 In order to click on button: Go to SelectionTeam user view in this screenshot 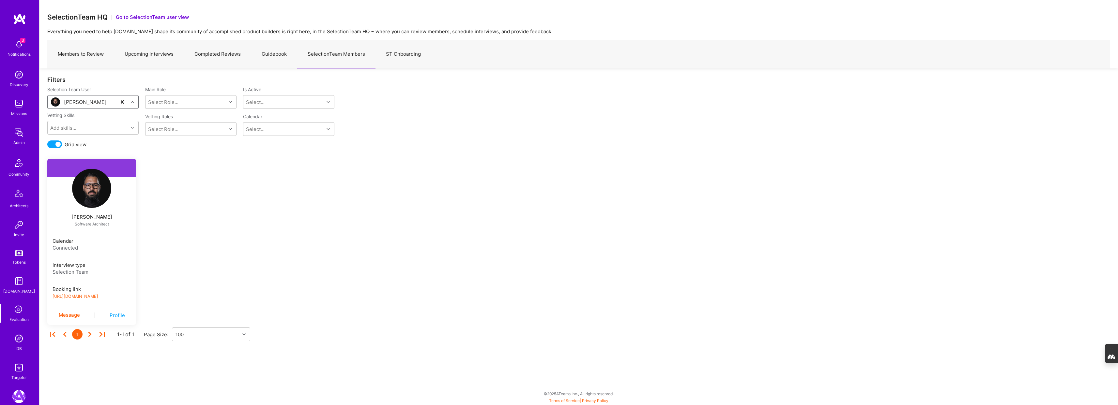, I will do `click(152, 17)`.